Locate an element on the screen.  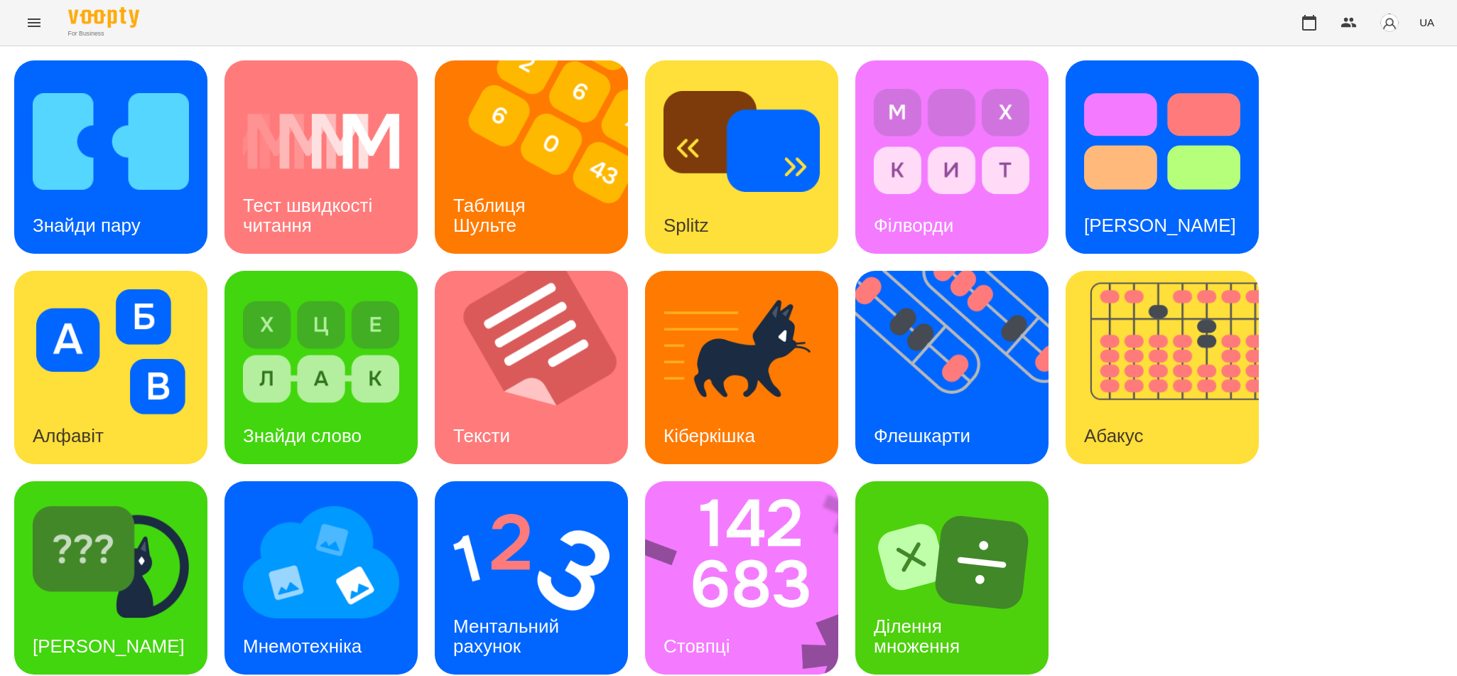
a: Знайди паруЗнайди пару is located at coordinates (111, 157).